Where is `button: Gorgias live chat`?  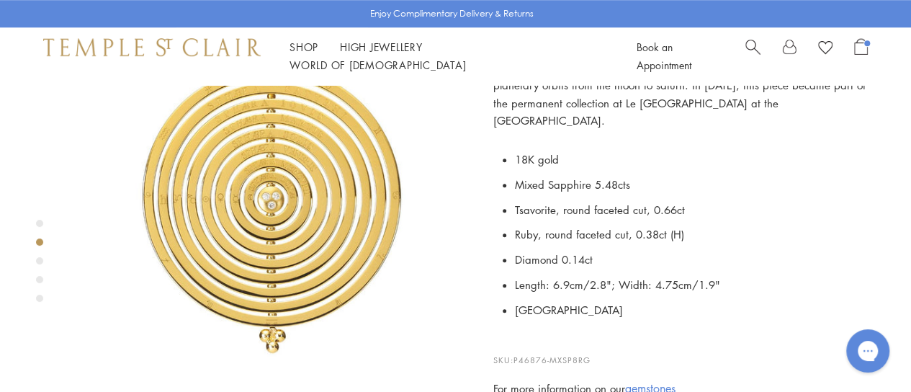 button: Gorgias live chat is located at coordinates (29, 27).